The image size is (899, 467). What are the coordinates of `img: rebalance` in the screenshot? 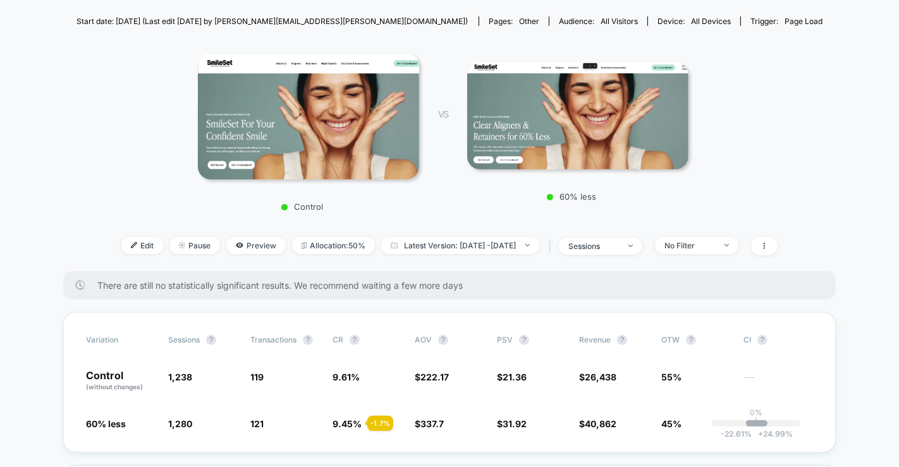 It's located at (304, 245).